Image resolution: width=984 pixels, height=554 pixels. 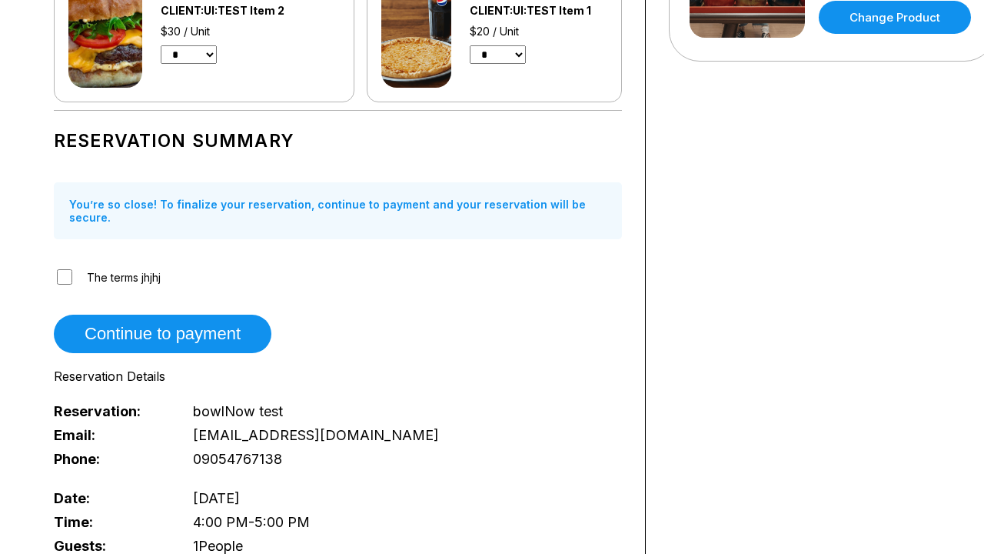 I want to click on div: Reservation Details, so click(x=338, y=376).